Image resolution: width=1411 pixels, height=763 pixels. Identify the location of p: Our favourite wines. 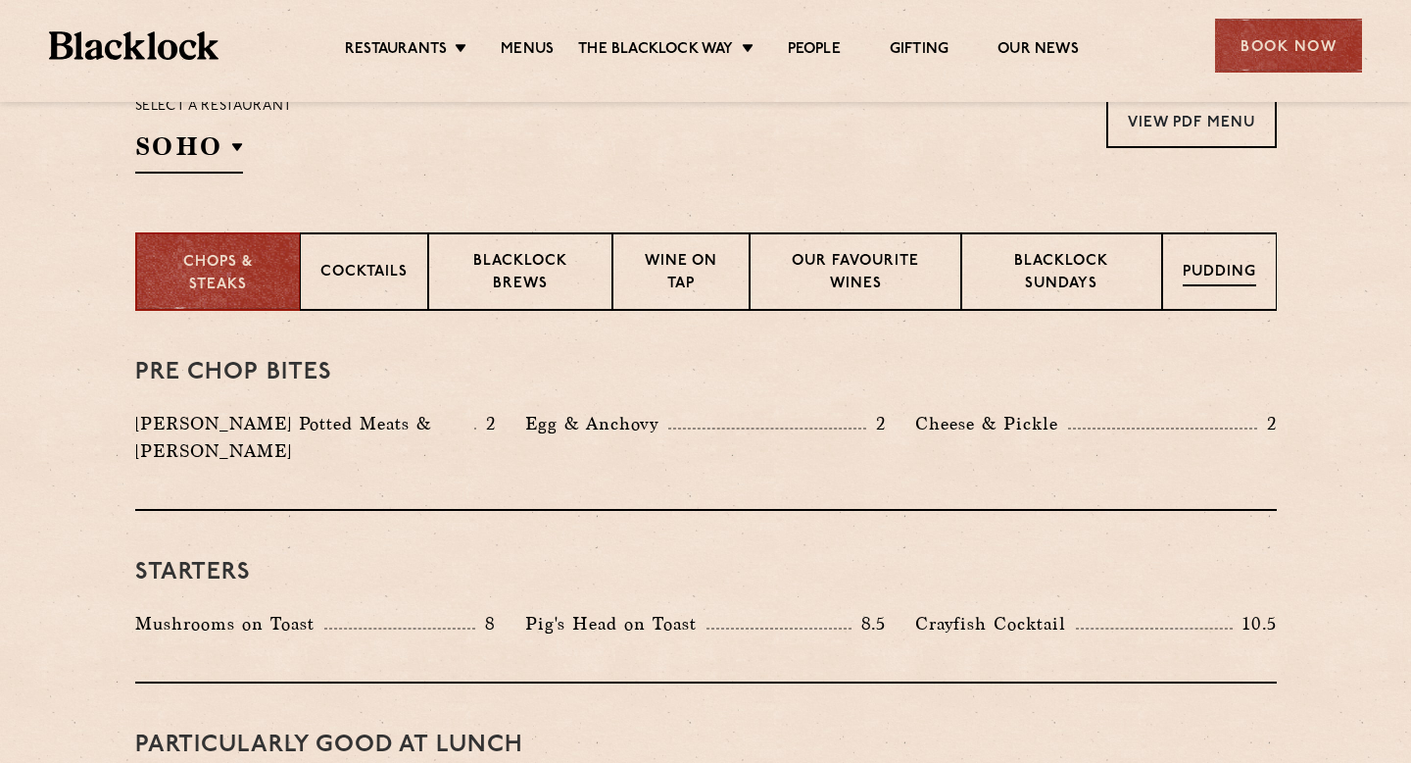
(856, 273).